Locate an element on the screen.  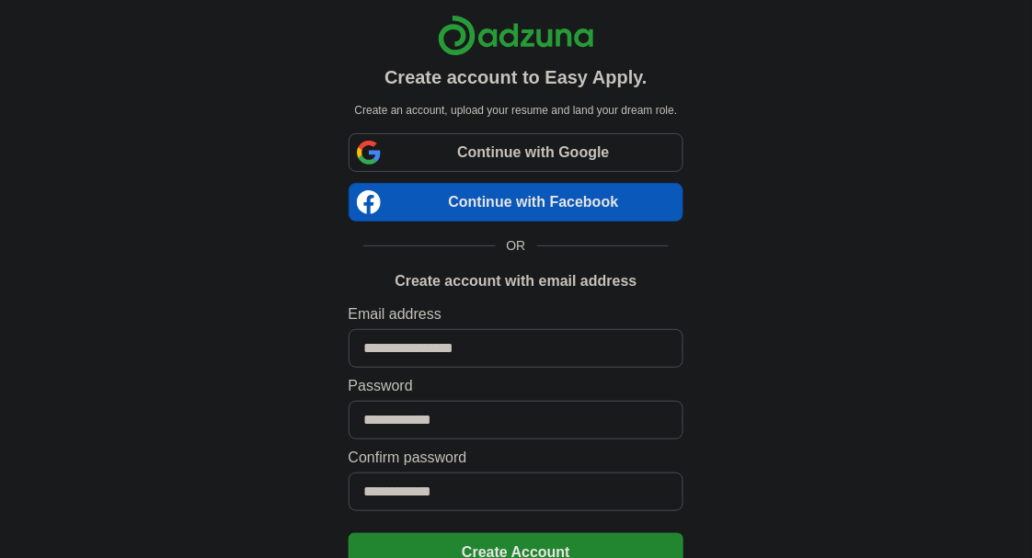
label: Email address is located at coordinates (516, 314).